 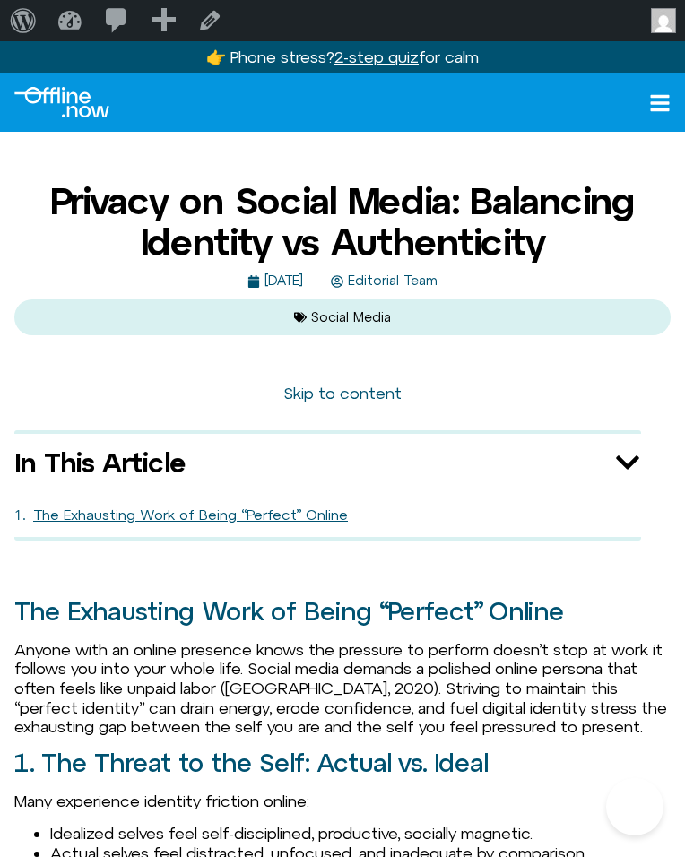 I want to click on a: Social Media, so click(x=350, y=316).